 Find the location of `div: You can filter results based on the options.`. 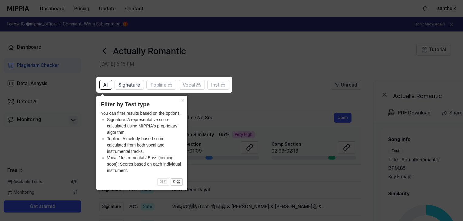

div: You can filter results based on the options. is located at coordinates (142, 142).